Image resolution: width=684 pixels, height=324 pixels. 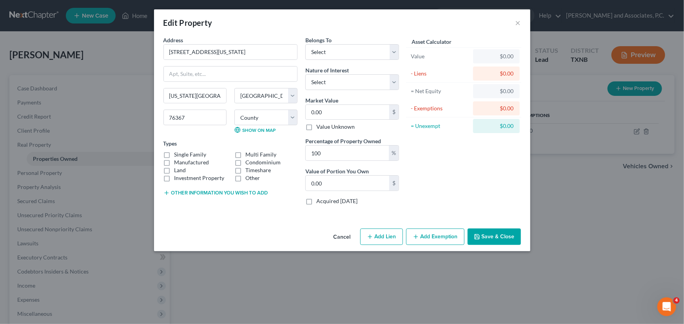 I want to click on label: Land, so click(x=180, y=170).